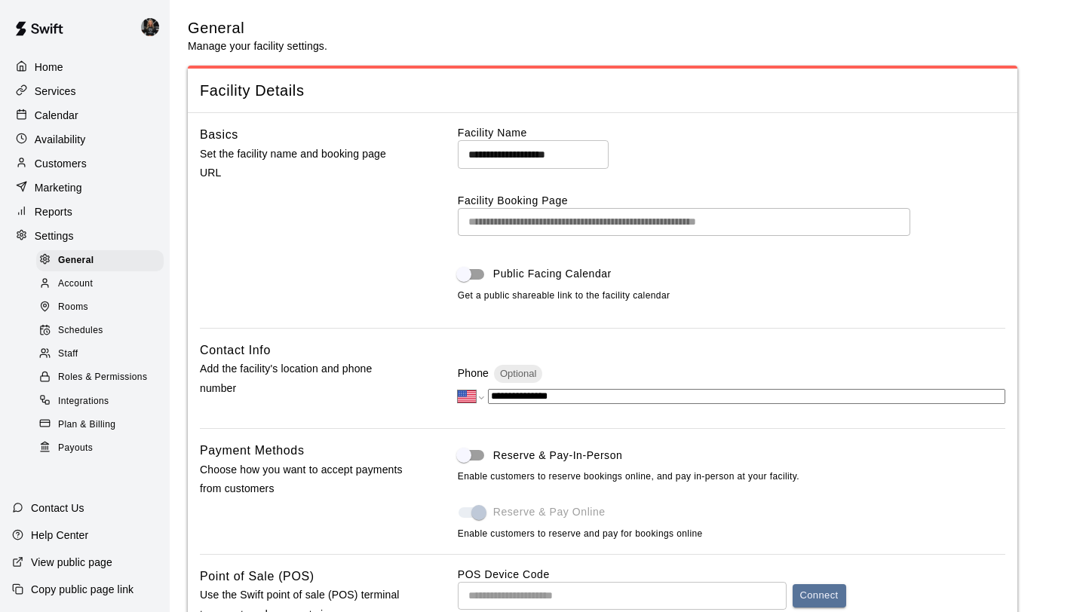  Describe the element at coordinates (84, 188) in the screenshot. I see `div: Marketing` at that location.